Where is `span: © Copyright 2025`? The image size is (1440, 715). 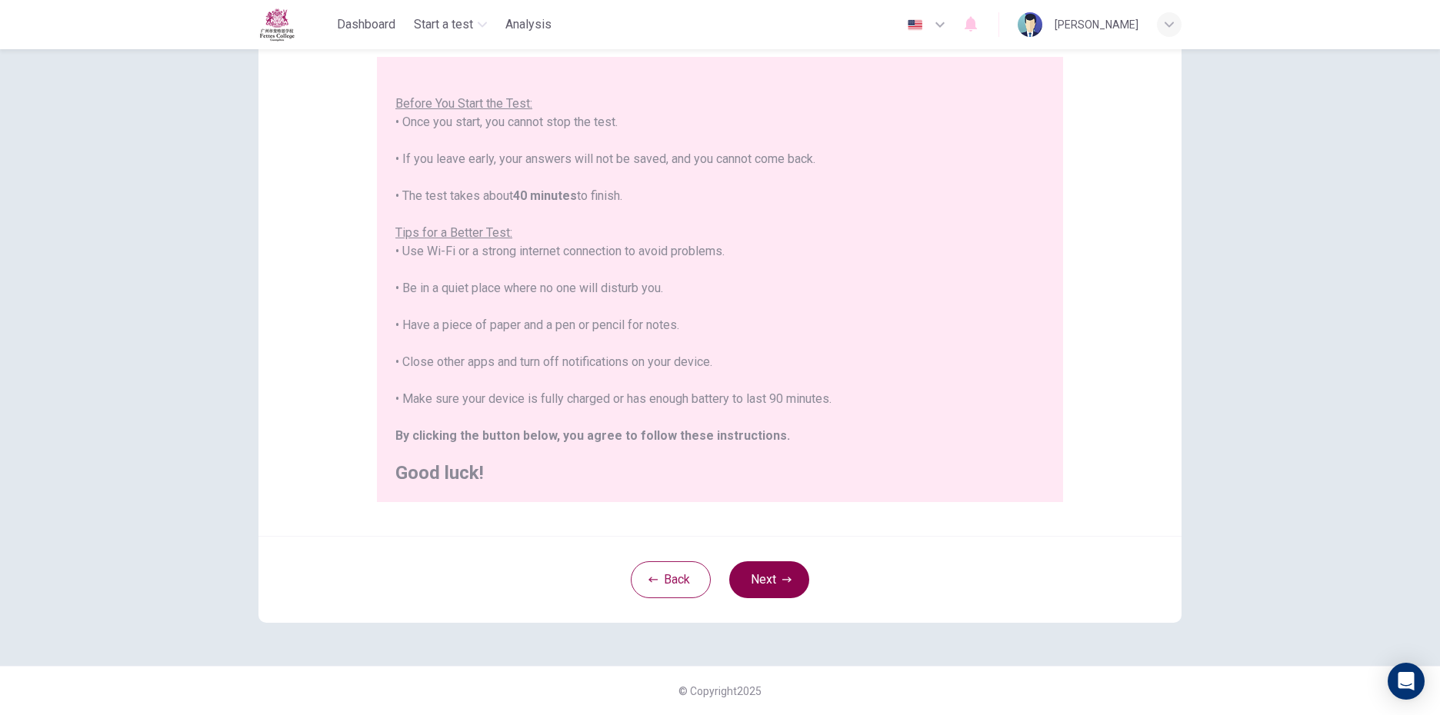
span: © Copyright 2025 is located at coordinates (720, 692).